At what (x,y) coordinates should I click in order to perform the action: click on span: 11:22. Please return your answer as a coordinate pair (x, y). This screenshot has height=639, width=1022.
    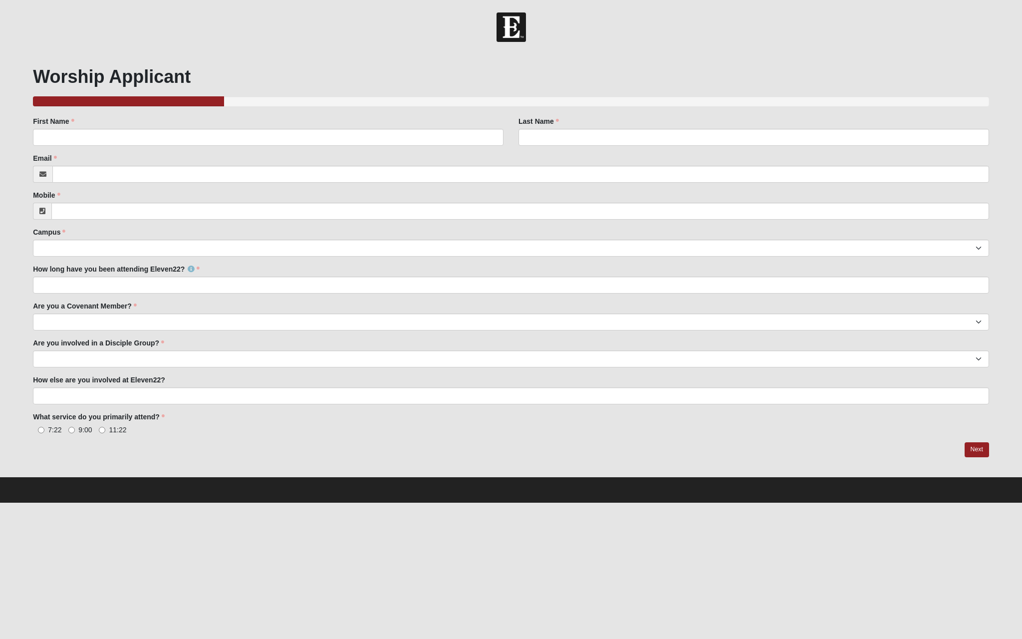
    Looking at the image, I should click on (117, 430).